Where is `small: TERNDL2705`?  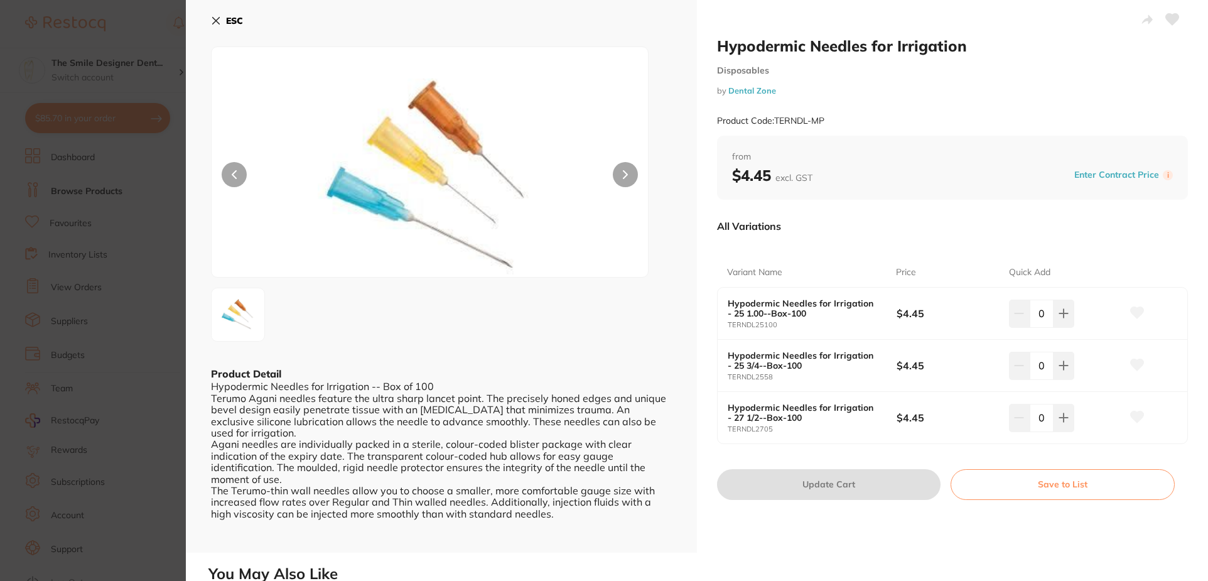
small: TERNDL2705 is located at coordinates (812, 429).